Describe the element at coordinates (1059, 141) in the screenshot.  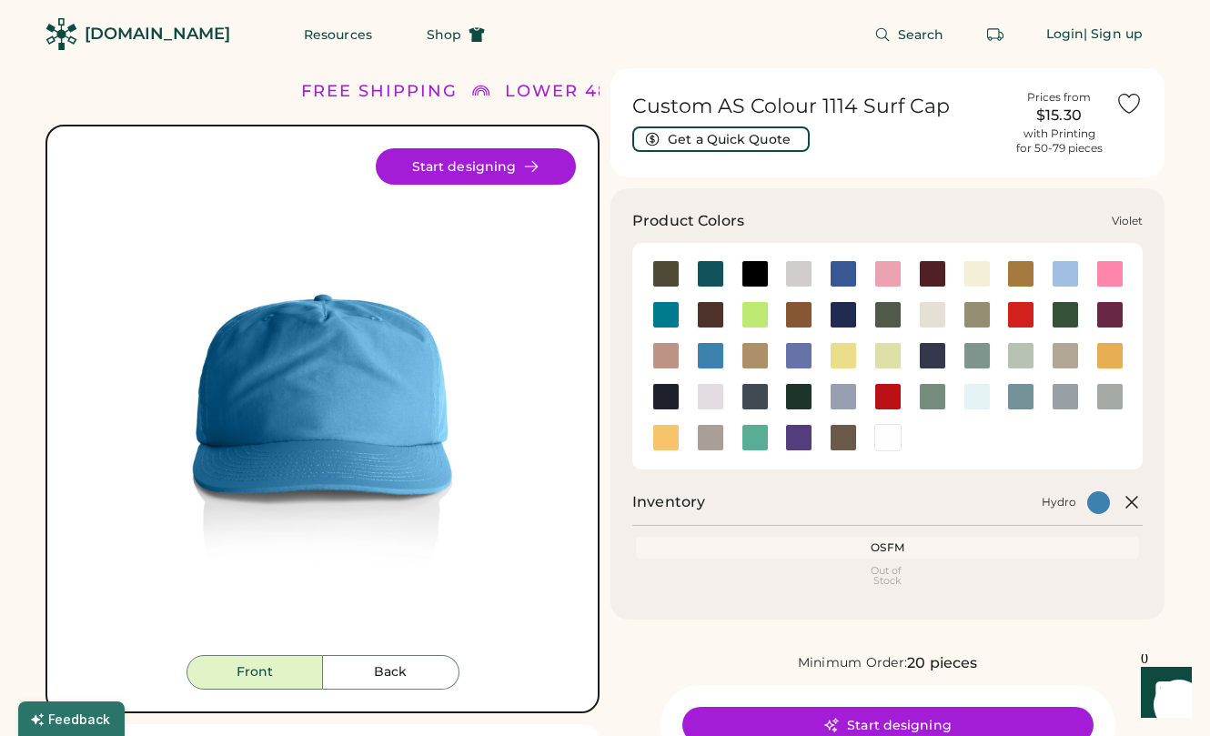
I see `div: with Printing for 50-79 pieces` at that location.